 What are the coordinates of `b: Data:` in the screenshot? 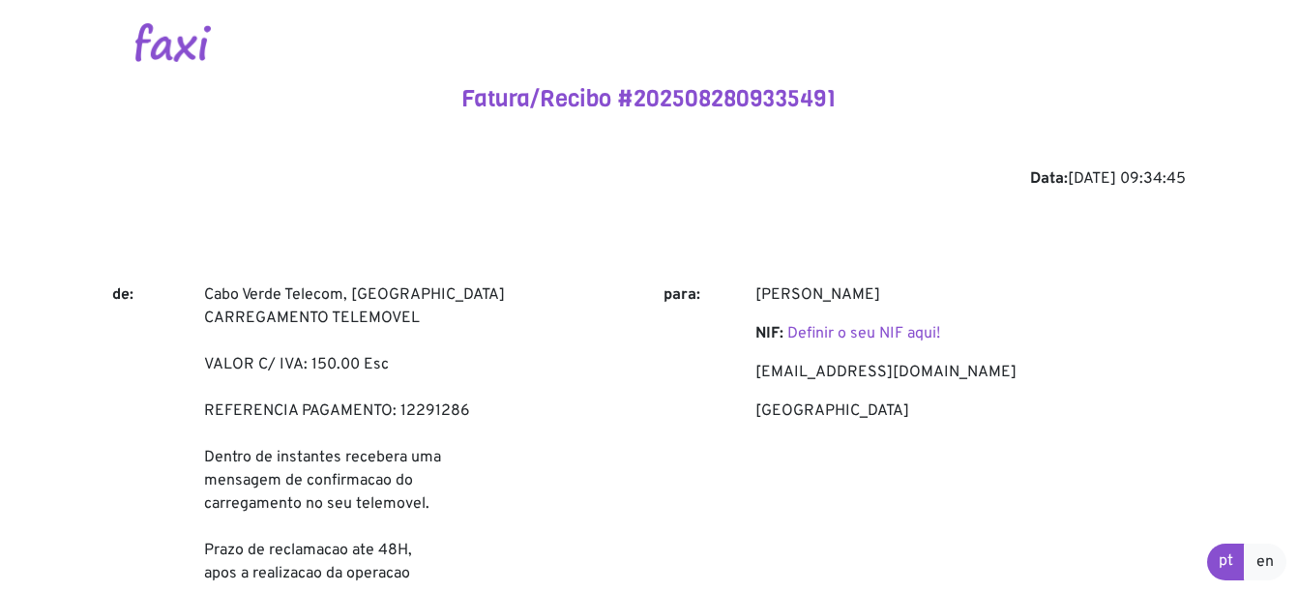 It's located at (1048, 179).